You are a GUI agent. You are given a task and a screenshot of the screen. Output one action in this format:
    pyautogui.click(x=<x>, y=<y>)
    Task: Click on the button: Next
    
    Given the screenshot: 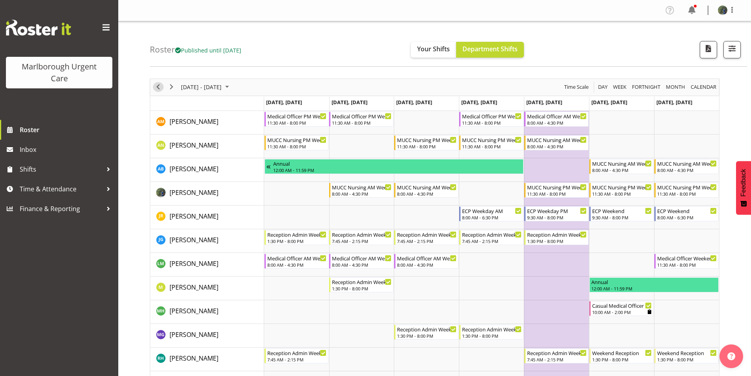 What is the action you would take?
    pyautogui.click(x=172, y=87)
    